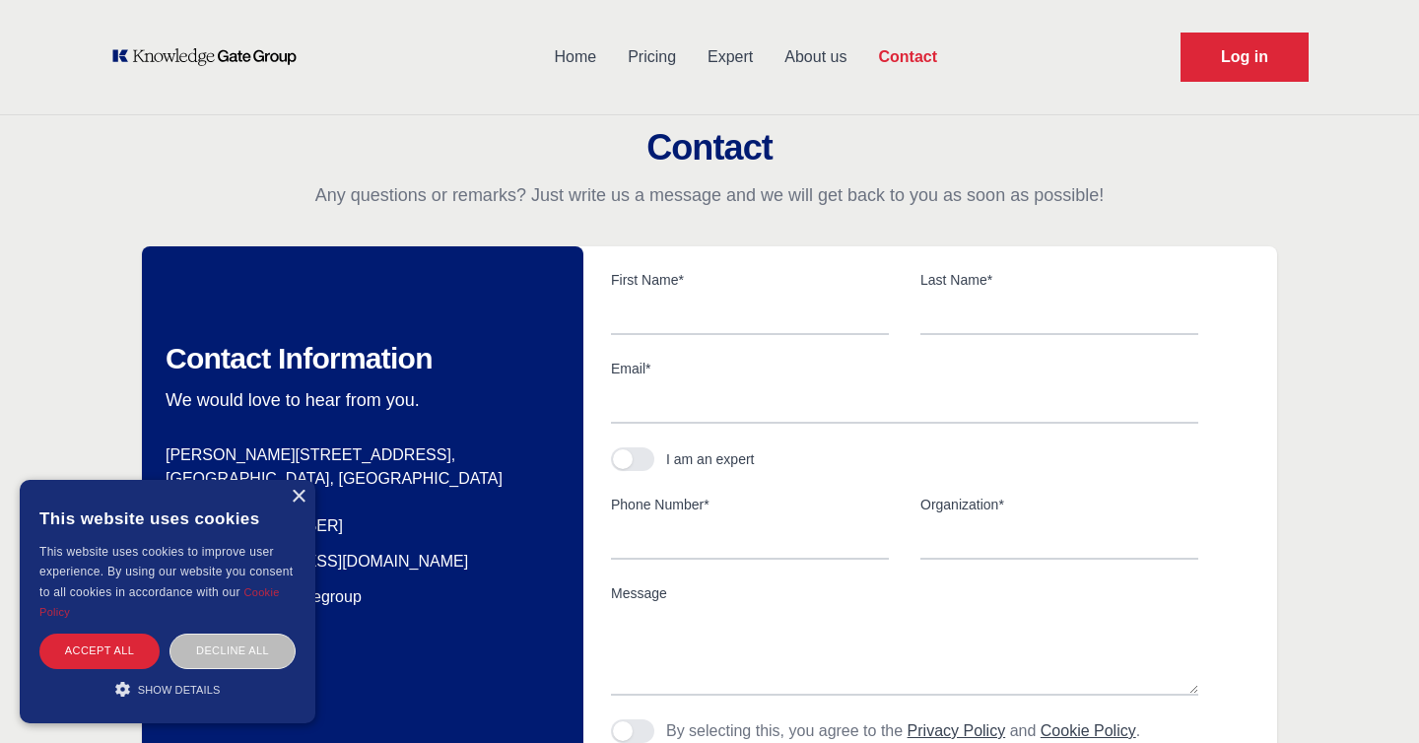 The width and height of the screenshot is (1419, 743). I want to click on h2: Contact Information, so click(351, 359).